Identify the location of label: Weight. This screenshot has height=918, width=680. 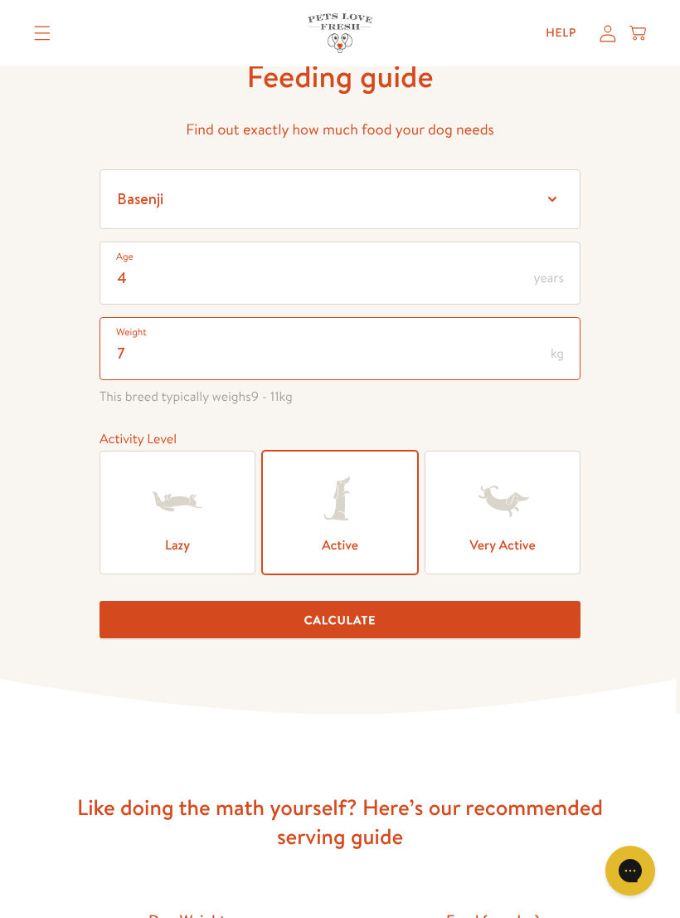
(131, 332).